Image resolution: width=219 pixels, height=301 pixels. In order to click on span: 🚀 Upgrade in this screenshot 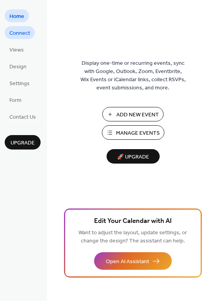, I will do `click(133, 157)`.